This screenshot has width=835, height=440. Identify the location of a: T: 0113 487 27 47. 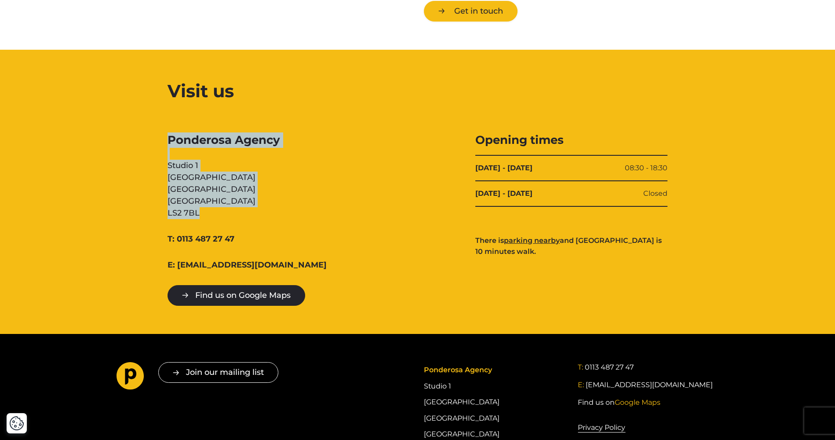
(201, 239).